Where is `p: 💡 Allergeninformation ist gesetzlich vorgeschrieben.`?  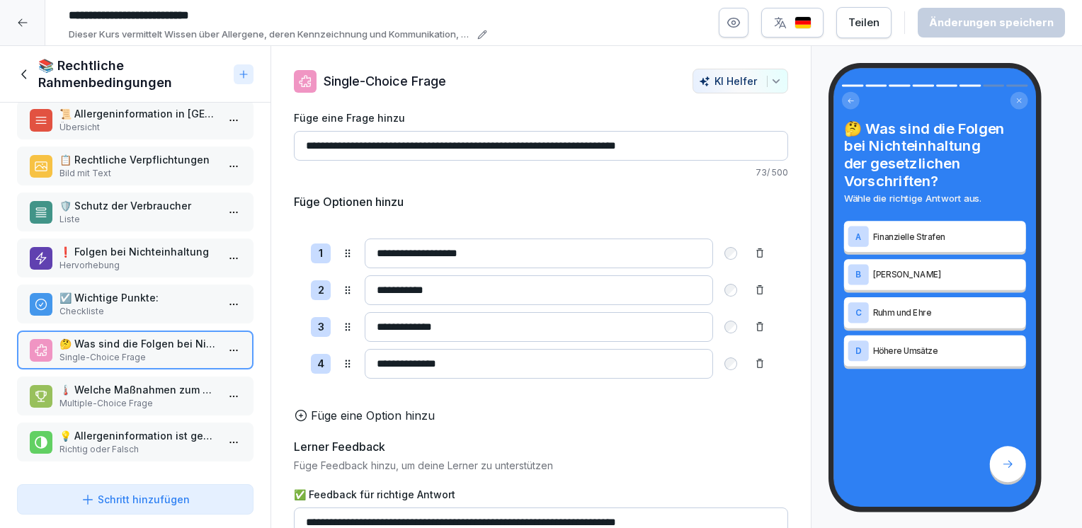
p: 💡 Allergeninformation ist gesetzlich vorgeschrieben. is located at coordinates (138, 435).